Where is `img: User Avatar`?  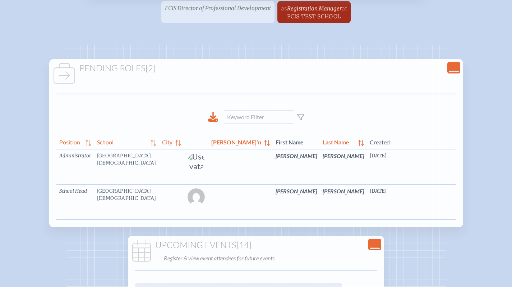 img: User Avatar is located at coordinates (196, 161).